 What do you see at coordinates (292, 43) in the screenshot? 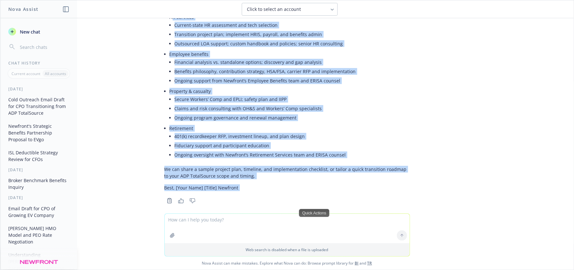
I see `li: Outsourced LOA support; custom handbook and policies; senior HR consulting` at bounding box center [292, 43].